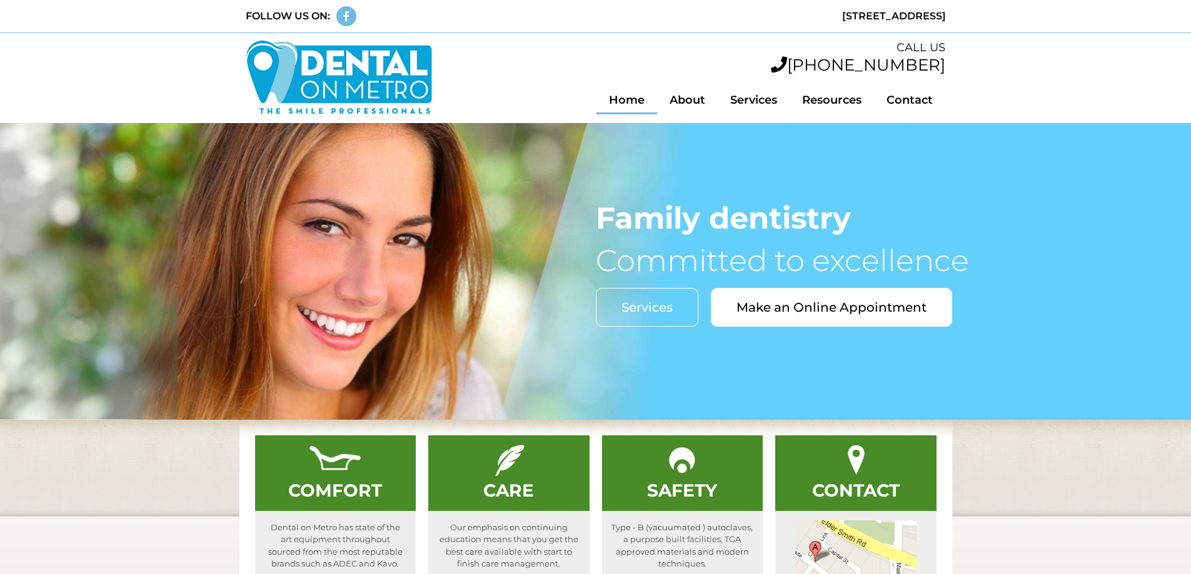 The image size is (1191, 574). What do you see at coordinates (909, 100) in the screenshot?
I see `a: Contact` at bounding box center [909, 100].